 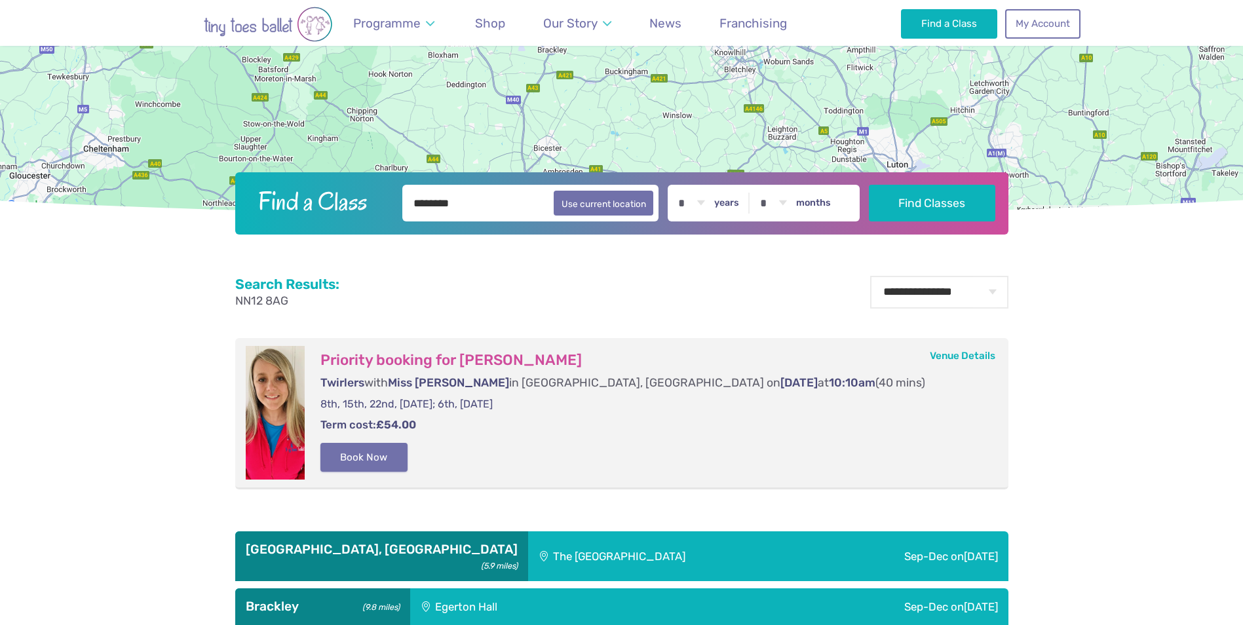 I want to click on span: 10:10am, so click(x=852, y=383).